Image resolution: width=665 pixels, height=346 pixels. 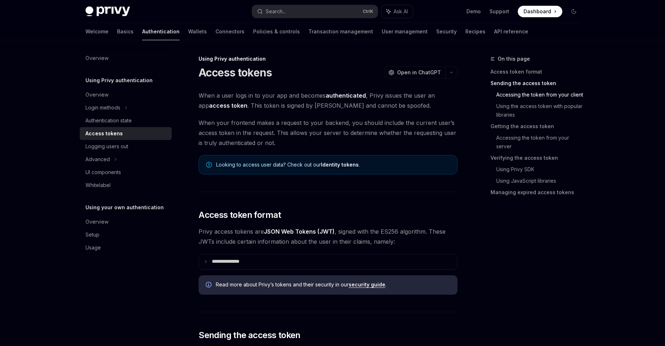 I want to click on a: Authentication, so click(x=161, y=32).